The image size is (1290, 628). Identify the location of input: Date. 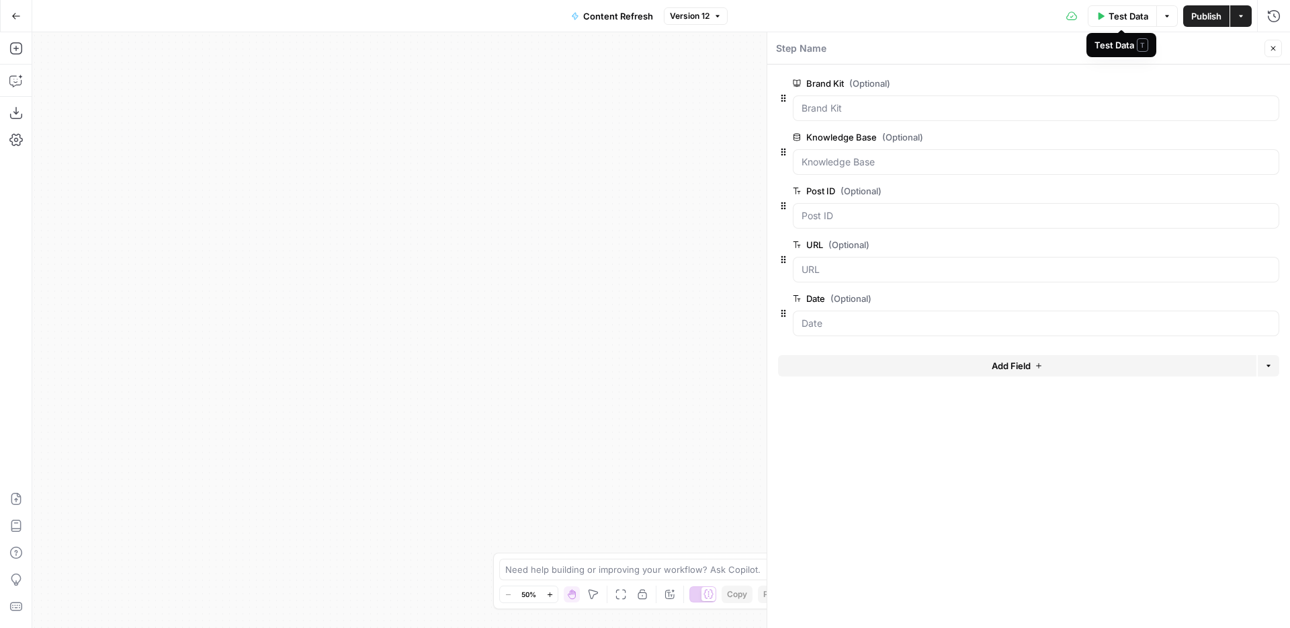
(1036, 323).